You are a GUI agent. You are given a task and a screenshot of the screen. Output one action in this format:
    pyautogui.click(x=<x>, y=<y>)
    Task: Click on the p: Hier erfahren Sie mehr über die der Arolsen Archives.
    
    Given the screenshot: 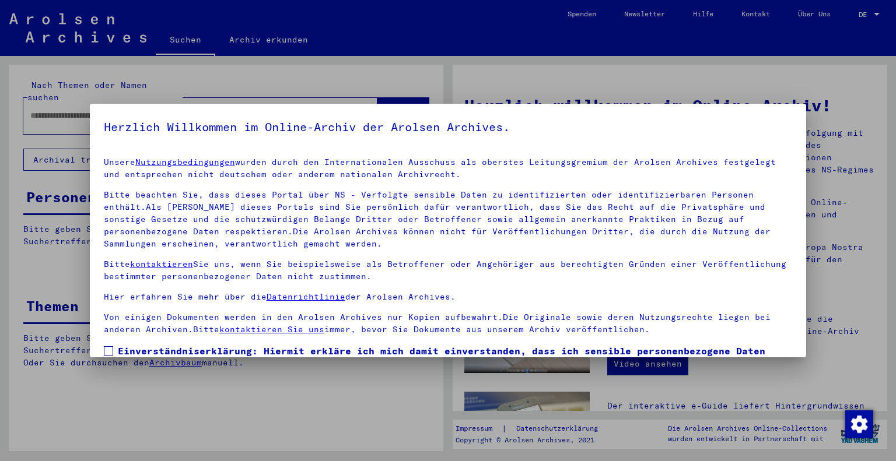 What is the action you would take?
    pyautogui.click(x=448, y=297)
    